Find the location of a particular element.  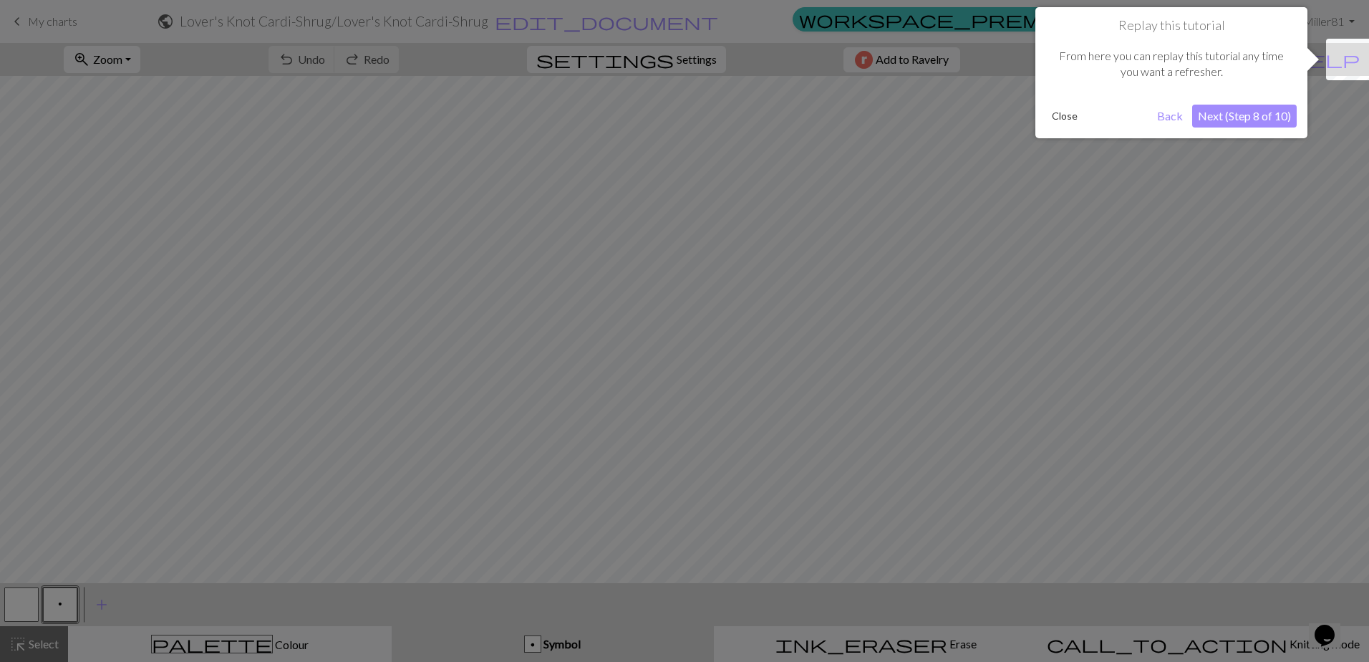

button: Back is located at coordinates (1170, 116).